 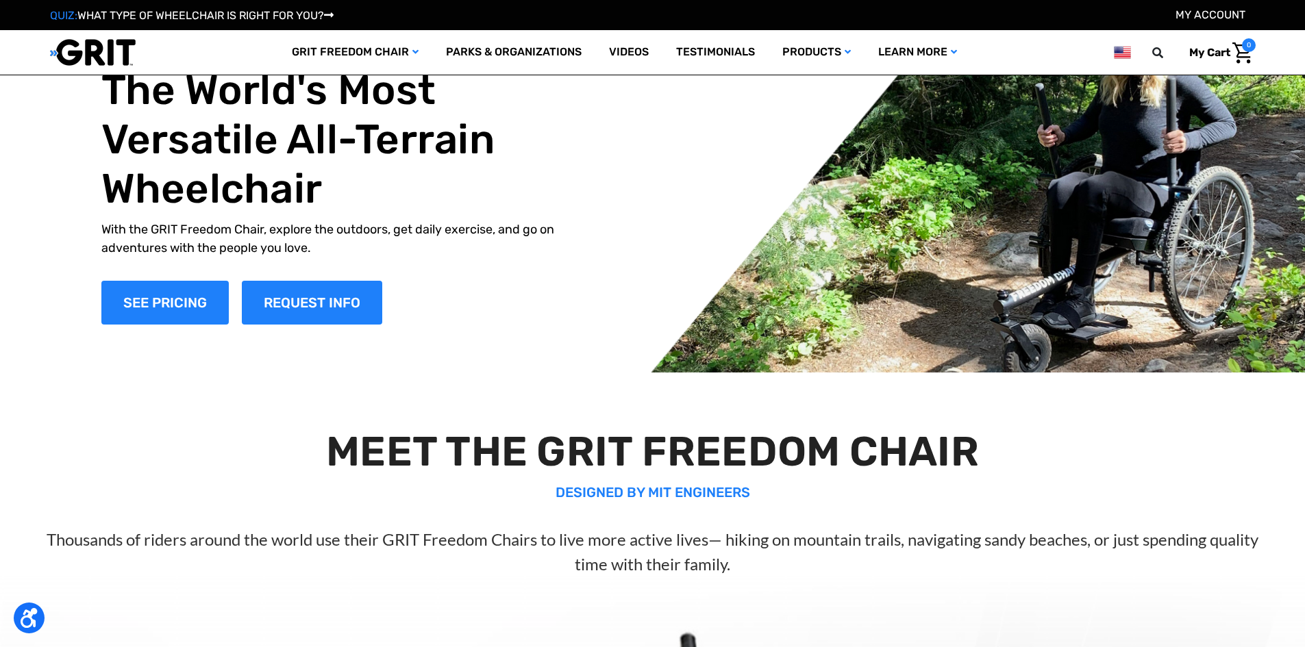 I want to click on a: Account, so click(x=1210, y=14).